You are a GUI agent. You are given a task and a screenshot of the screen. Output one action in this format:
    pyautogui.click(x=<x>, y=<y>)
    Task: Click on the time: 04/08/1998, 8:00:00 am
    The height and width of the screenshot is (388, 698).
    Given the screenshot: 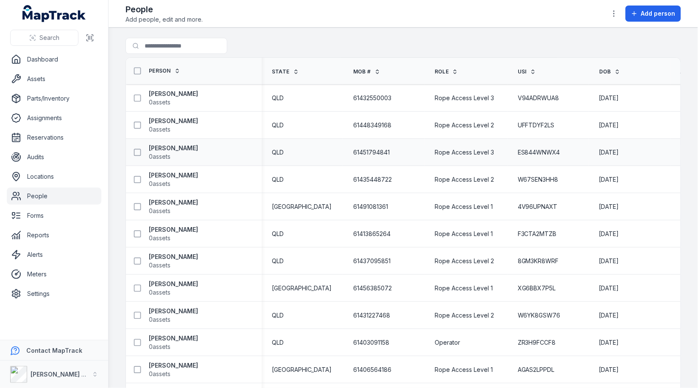 What is the action you would take?
    pyautogui.click(x=609, y=234)
    